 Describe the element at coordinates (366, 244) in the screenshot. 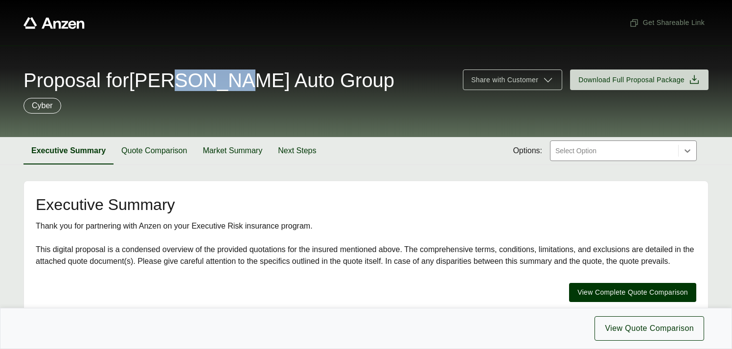

I see `div: Thank you for partnering with Anzen on your Executive Risk insurance program. This digital propos...` at that location.